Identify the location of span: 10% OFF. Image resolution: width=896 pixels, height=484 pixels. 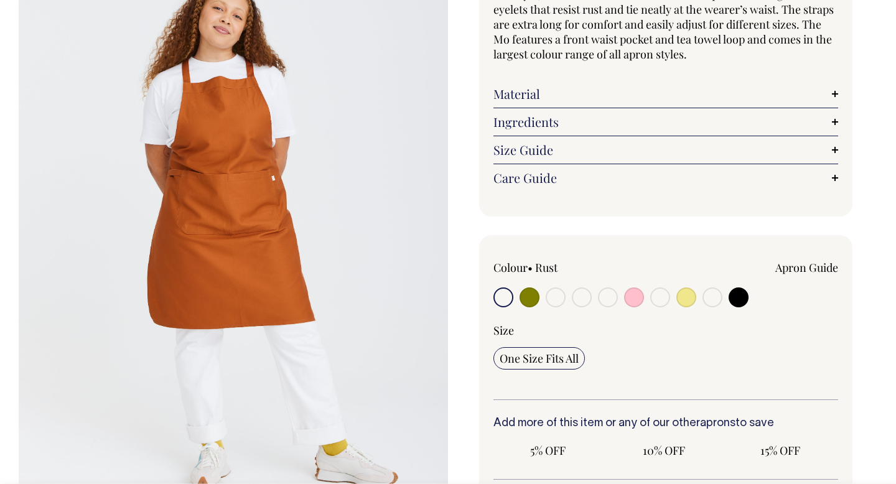
(664, 450).